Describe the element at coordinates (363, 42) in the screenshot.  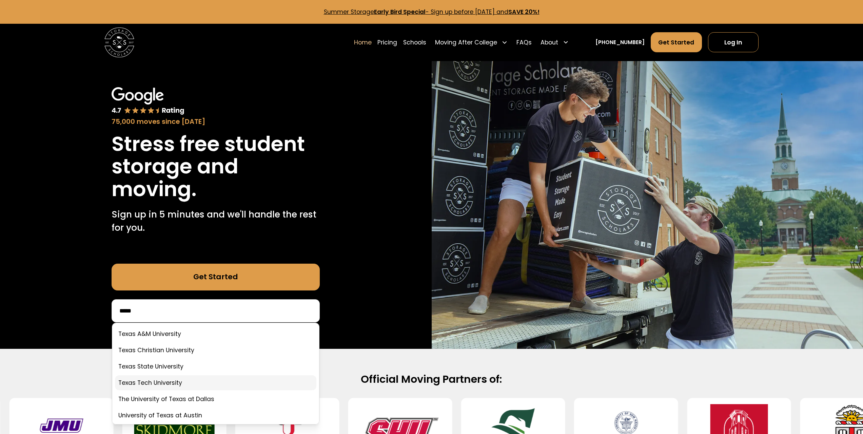
I see `a: Home` at that location.